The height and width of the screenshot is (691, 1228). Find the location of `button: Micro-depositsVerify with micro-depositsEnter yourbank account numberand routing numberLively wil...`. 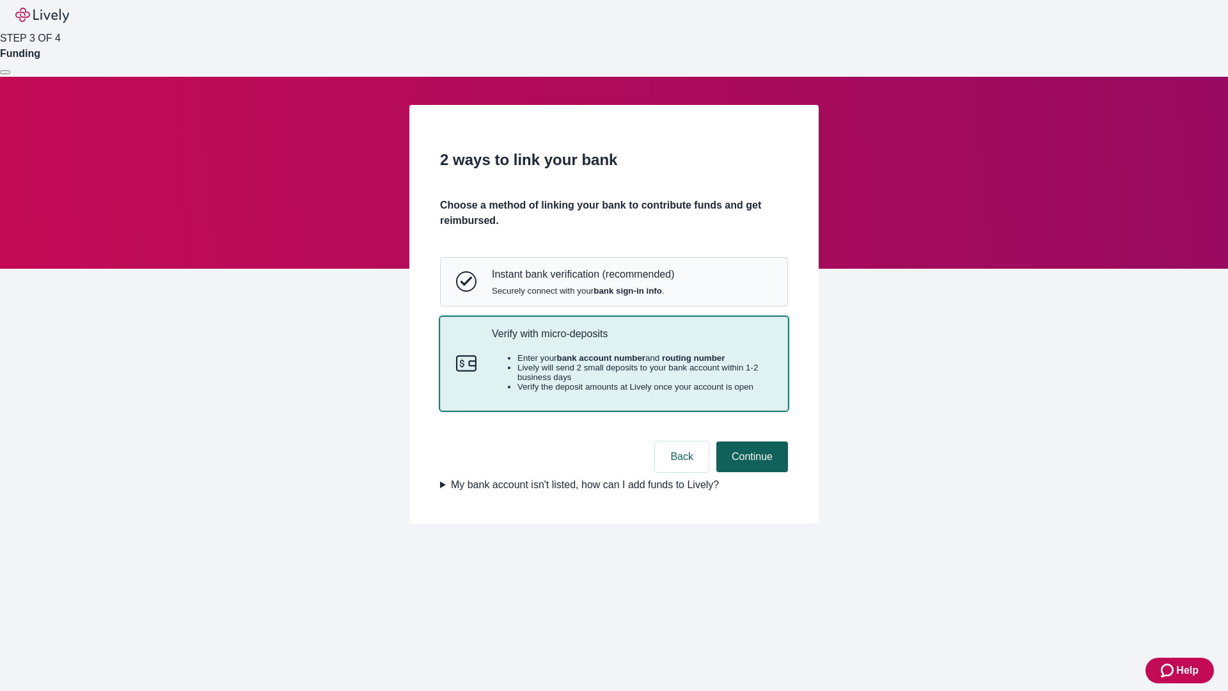

button: Micro-depositsVerify with micro-depositsEnter yourbank account numberand routing numberLively wil... is located at coordinates (614, 364).